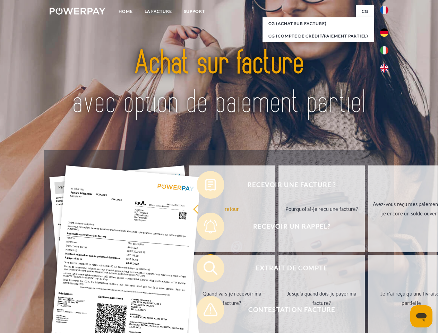 This screenshot has width=438, height=333. I want to click on img: title-powerpay_fr.svg, so click(219, 83).